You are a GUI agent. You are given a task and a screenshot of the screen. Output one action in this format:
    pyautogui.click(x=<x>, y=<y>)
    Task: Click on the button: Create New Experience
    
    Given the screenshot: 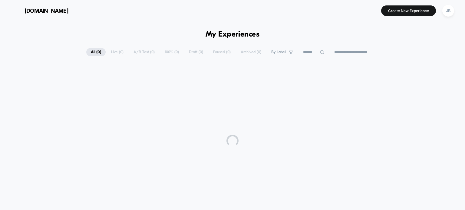 What is the action you would take?
    pyautogui.click(x=409, y=11)
    